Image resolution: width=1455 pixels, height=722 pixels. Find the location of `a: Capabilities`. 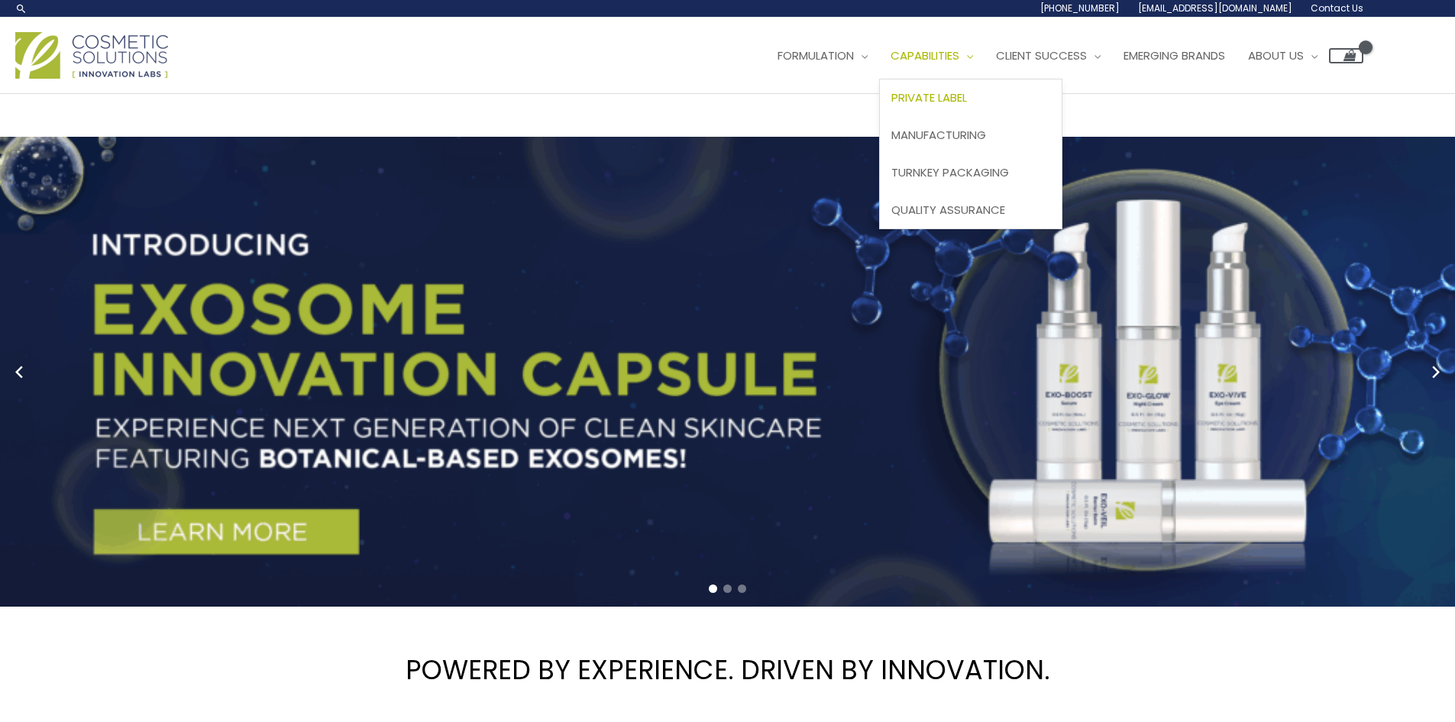

a: Capabilities is located at coordinates (932, 56).